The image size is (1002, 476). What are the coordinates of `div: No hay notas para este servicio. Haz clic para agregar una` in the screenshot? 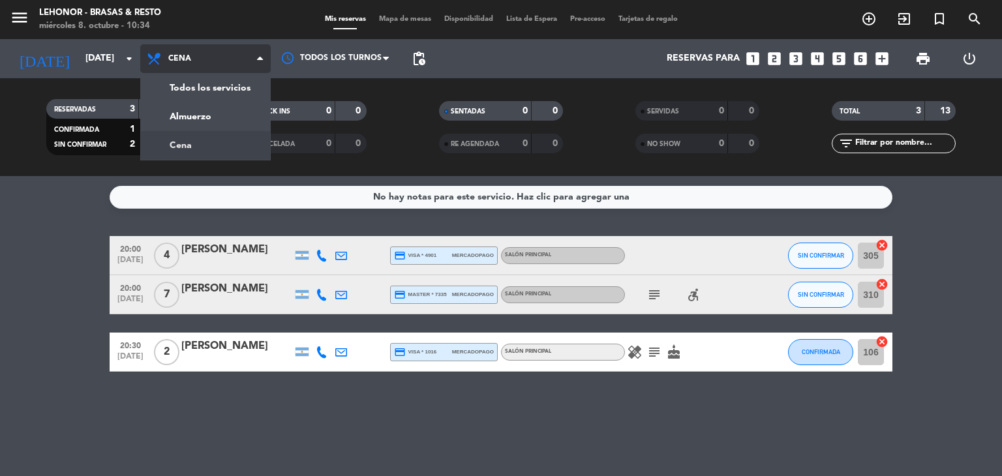 It's located at (501, 197).